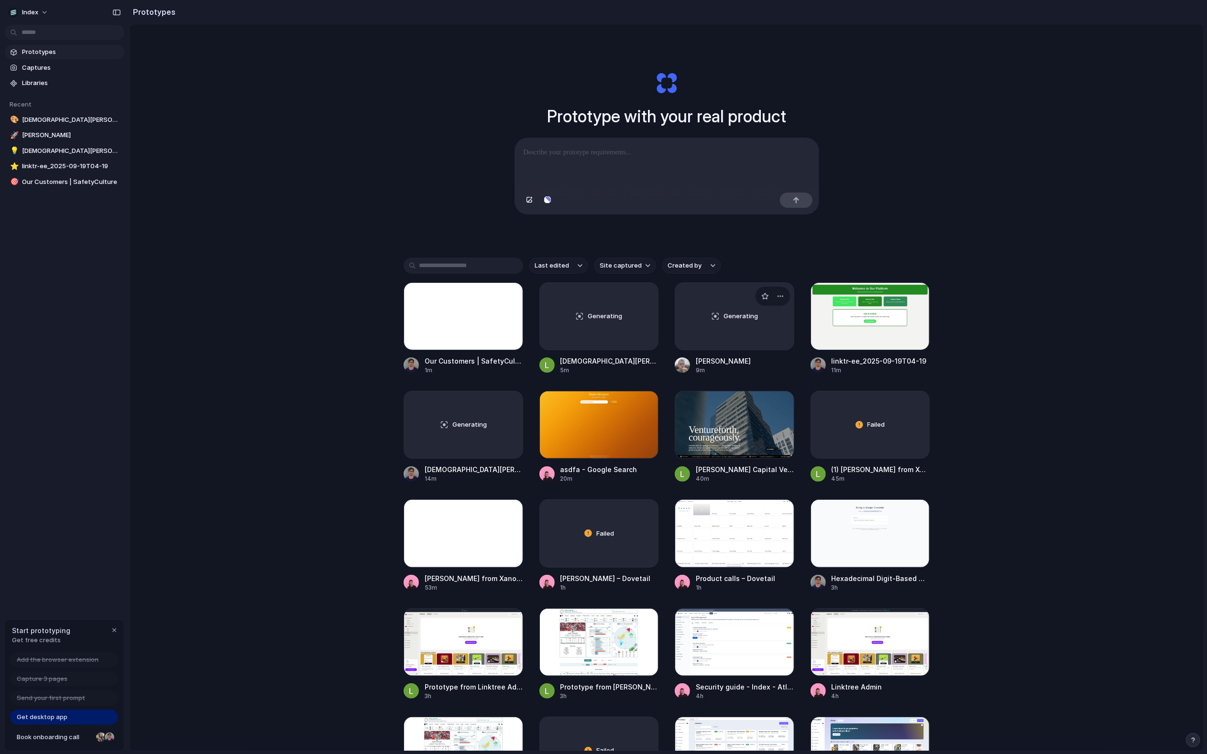  What do you see at coordinates (879, 361) in the screenshot?
I see `div: linktr-ee_2025-09-19T04-19` at bounding box center [879, 361].